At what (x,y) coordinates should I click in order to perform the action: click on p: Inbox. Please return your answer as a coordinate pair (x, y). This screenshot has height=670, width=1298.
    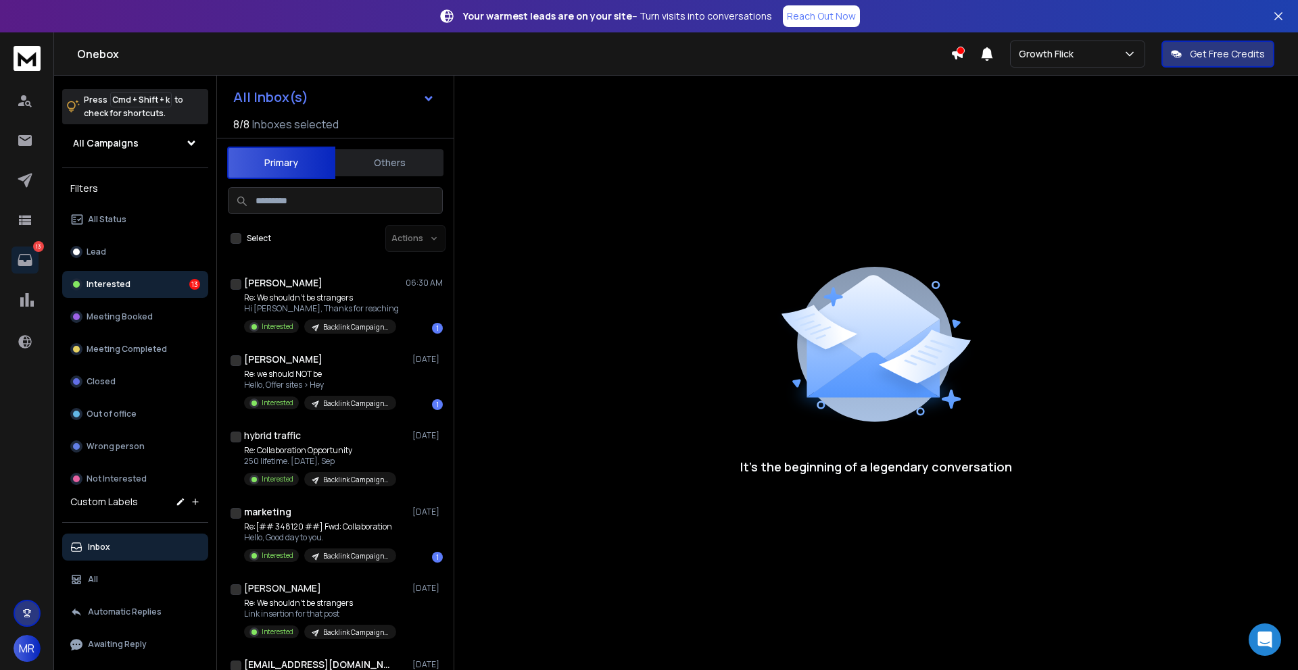
    Looking at the image, I should click on (99, 547).